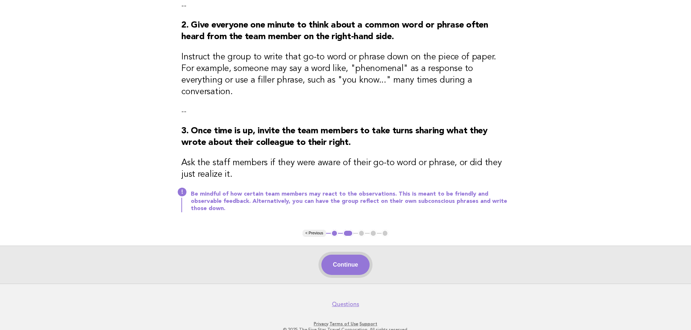 The width and height of the screenshot is (691, 330). I want to click on strong: 2. Give everyone one minute to think about a common word or phrase often heard from the team memb..., so click(334, 31).